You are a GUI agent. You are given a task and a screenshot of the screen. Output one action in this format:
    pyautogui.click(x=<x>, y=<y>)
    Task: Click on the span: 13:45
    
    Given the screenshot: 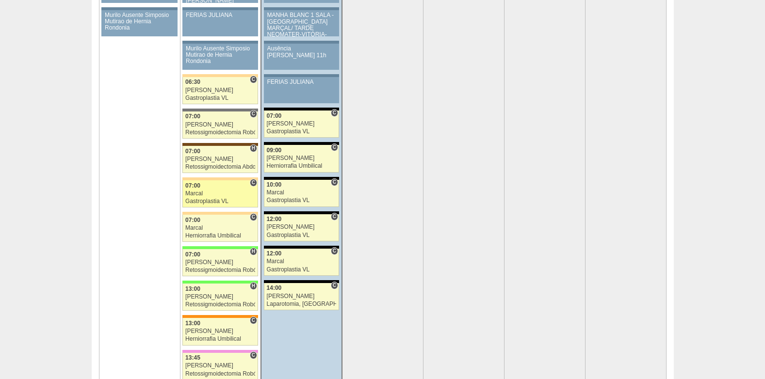 What is the action you would take?
    pyautogui.click(x=193, y=358)
    